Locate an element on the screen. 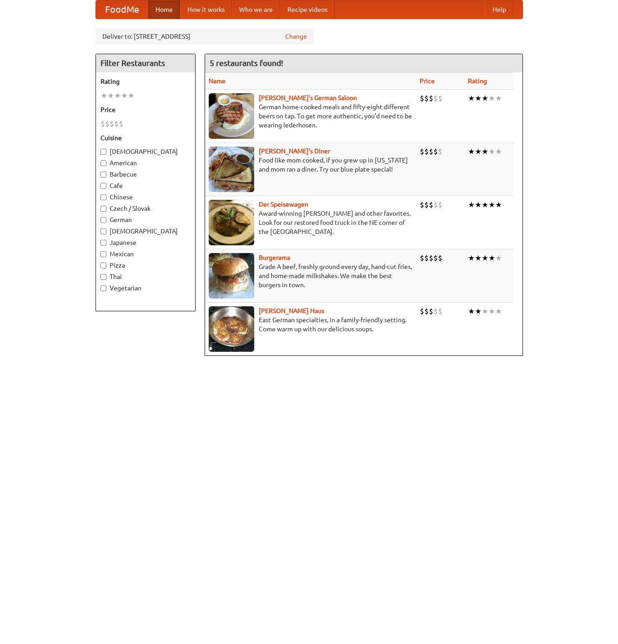 The image size is (618, 644). img: kohlhaus.jpg is located at coordinates (232, 329).